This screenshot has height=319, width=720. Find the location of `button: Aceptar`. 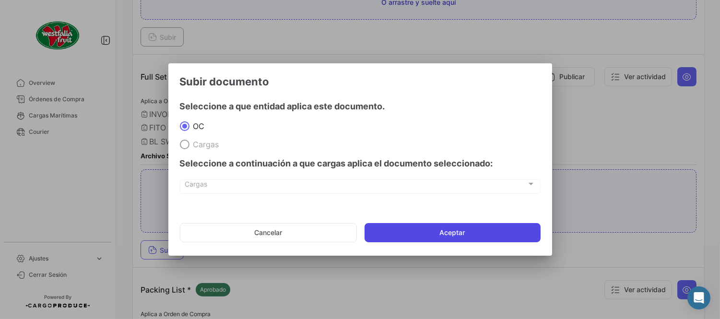

button: Aceptar is located at coordinates (453, 233).